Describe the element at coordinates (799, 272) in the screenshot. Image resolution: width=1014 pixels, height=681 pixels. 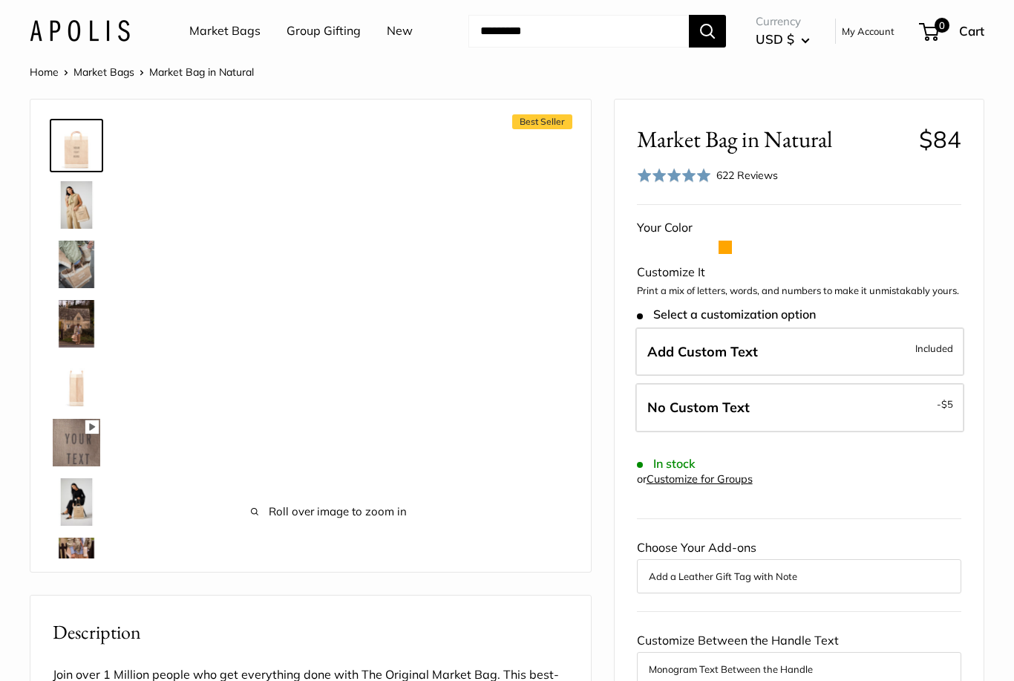
I see `div: Customize It` at that location.